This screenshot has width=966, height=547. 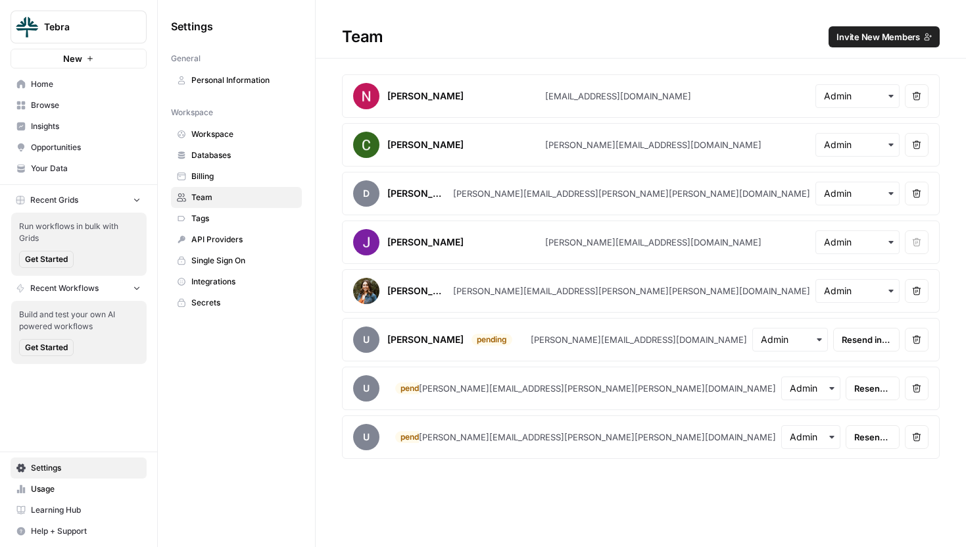 I want to click on span: Browse, so click(x=86, y=105).